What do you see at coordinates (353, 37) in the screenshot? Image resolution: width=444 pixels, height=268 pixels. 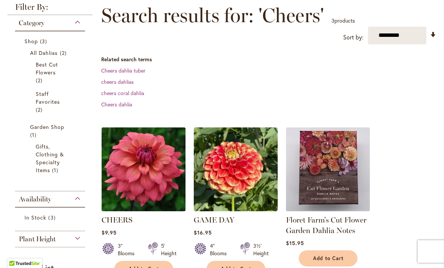 I see `label: Sort by:` at bounding box center [353, 37].